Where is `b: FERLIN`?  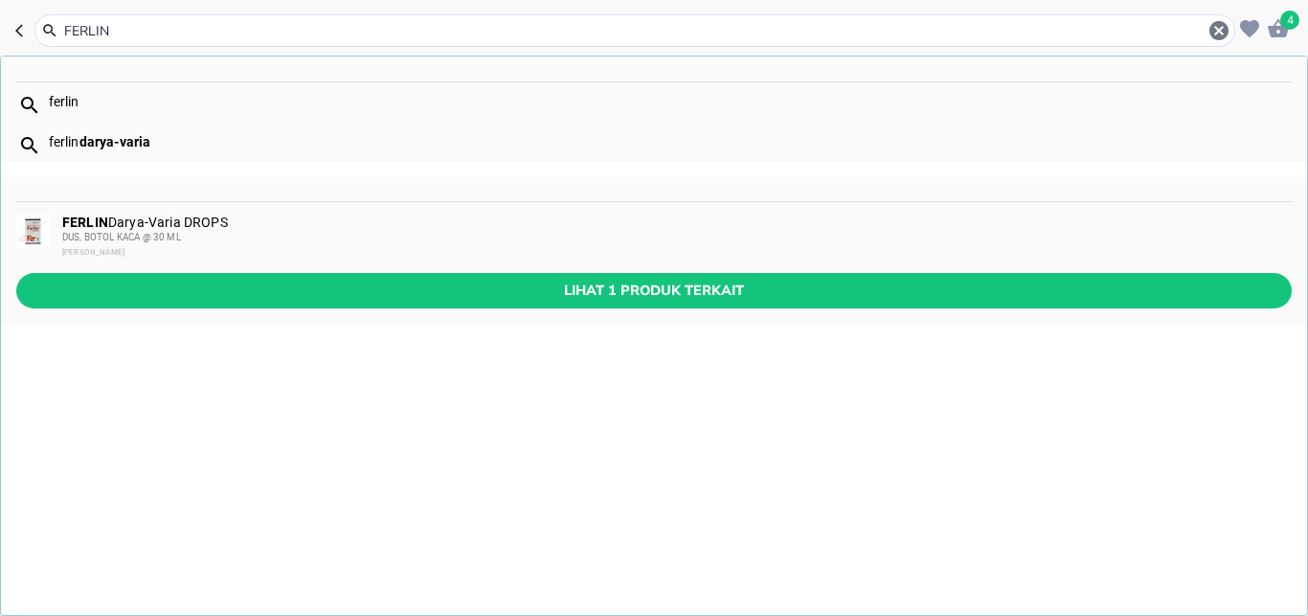 b: FERLIN is located at coordinates (85, 222).